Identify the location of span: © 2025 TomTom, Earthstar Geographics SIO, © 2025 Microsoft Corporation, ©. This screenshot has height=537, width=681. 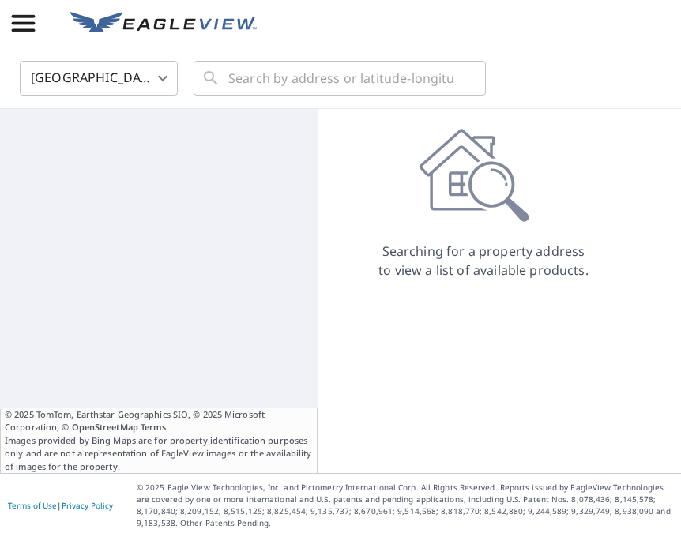
(159, 421).